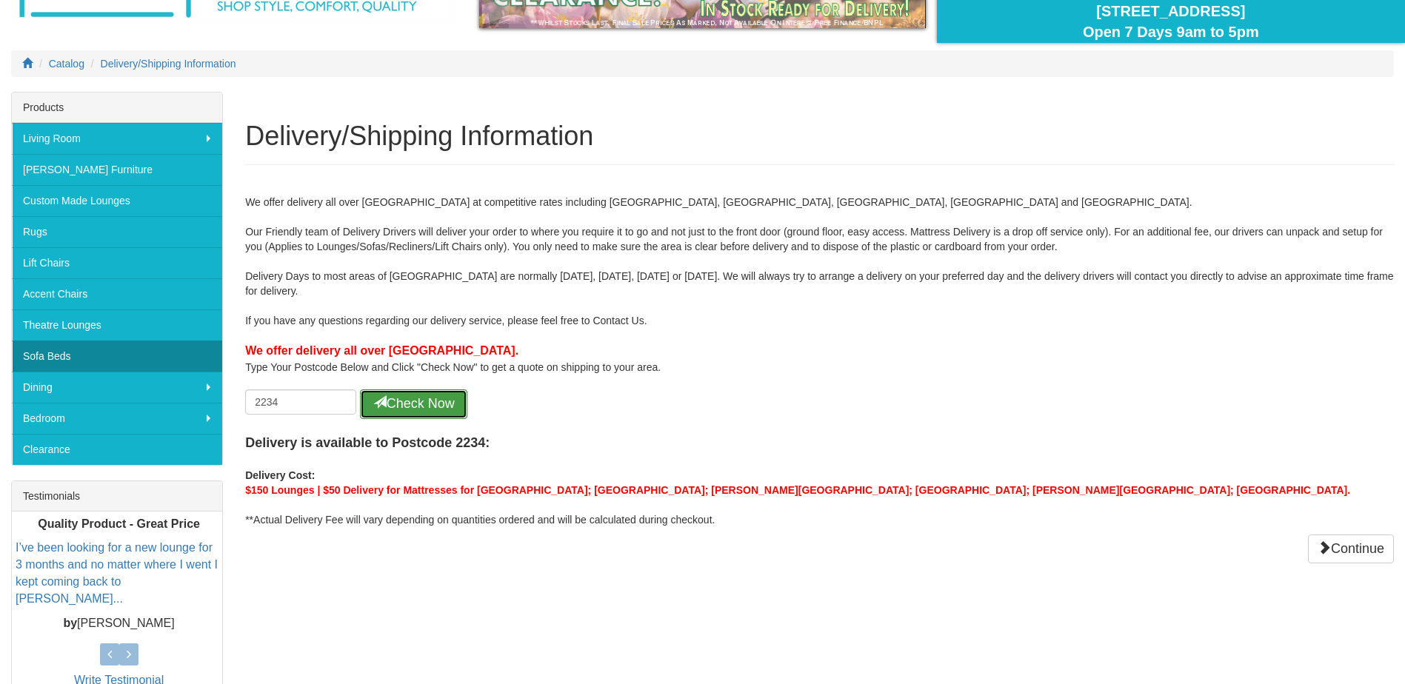 Image resolution: width=1405 pixels, height=684 pixels. Describe the element at coordinates (70, 623) in the screenshot. I see `b: by` at that location.